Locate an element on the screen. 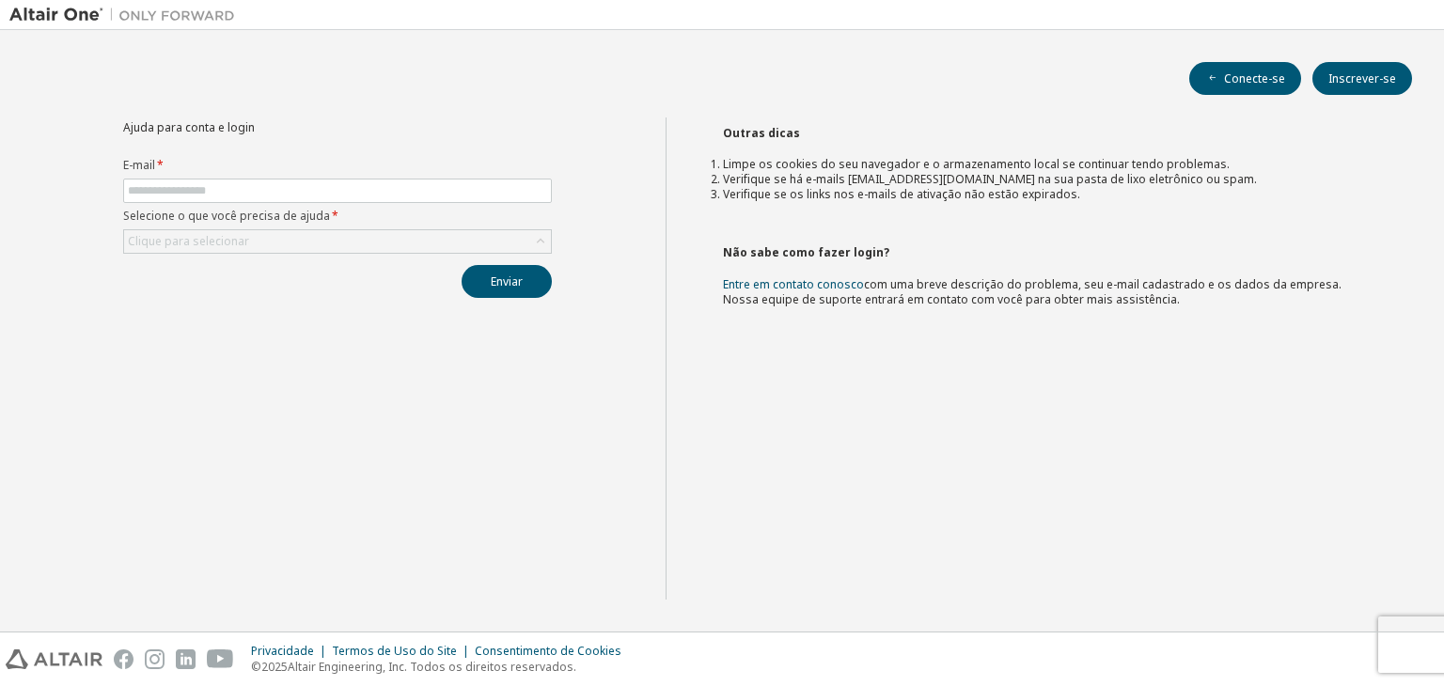 This screenshot has width=1444, height=686. font: Conecte-se is located at coordinates (1254, 78).